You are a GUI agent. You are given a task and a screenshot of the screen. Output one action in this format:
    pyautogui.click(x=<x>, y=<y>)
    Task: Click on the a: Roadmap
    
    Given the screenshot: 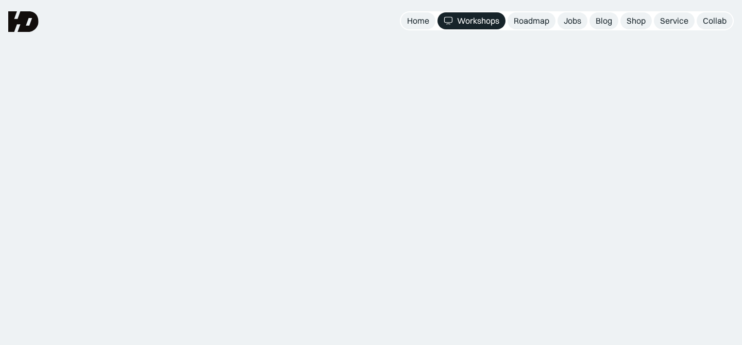 What is the action you would take?
    pyautogui.click(x=531, y=21)
    